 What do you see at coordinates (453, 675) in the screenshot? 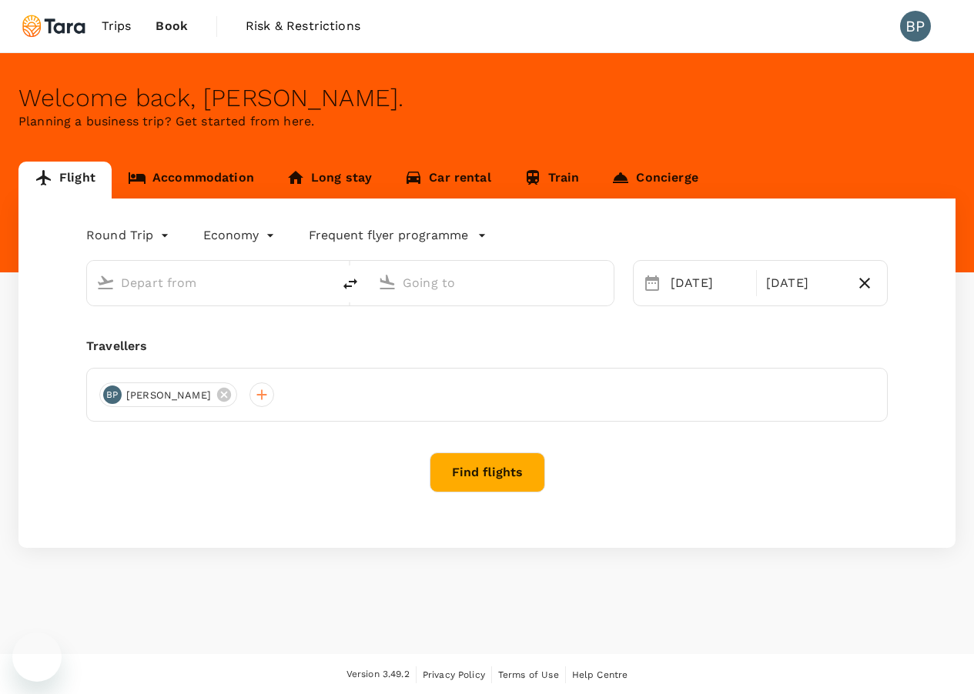
I see `a: Privacy Policy` at bounding box center [453, 675].